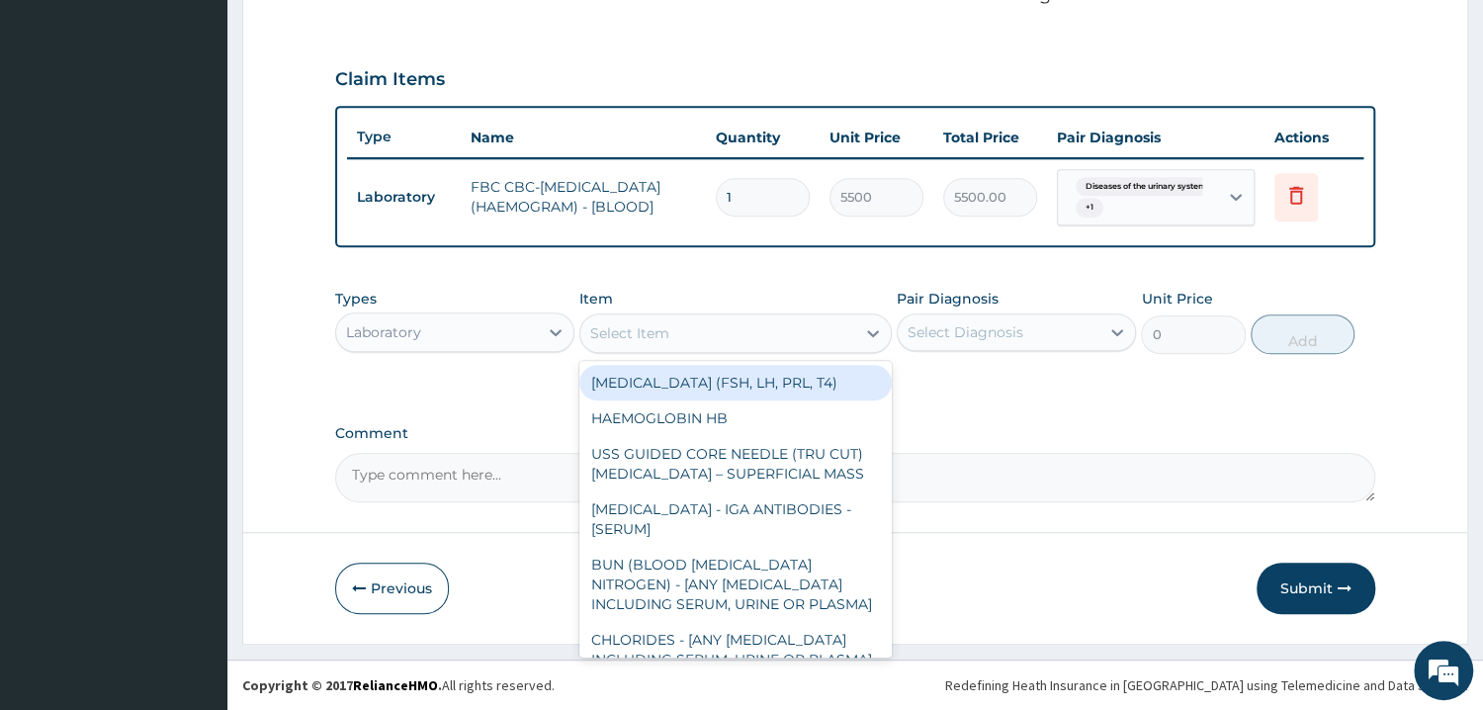 This screenshot has width=1483, height=710. I want to click on footer: All rights reserved., so click(855, 684).